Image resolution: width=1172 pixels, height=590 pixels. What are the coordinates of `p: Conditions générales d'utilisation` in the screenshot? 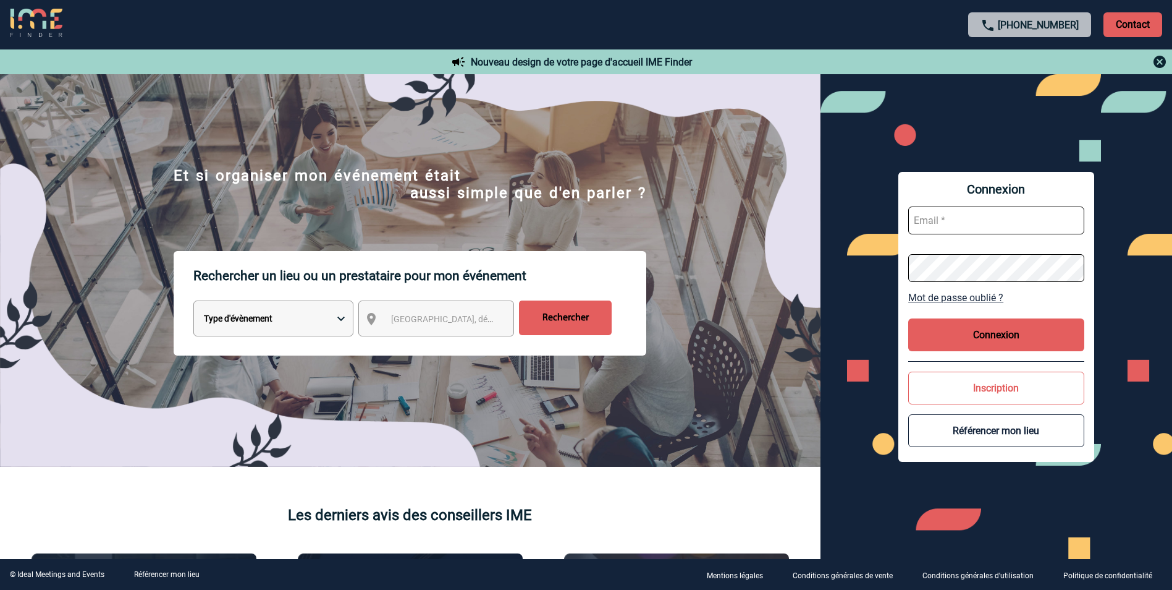 It's located at (978, 575).